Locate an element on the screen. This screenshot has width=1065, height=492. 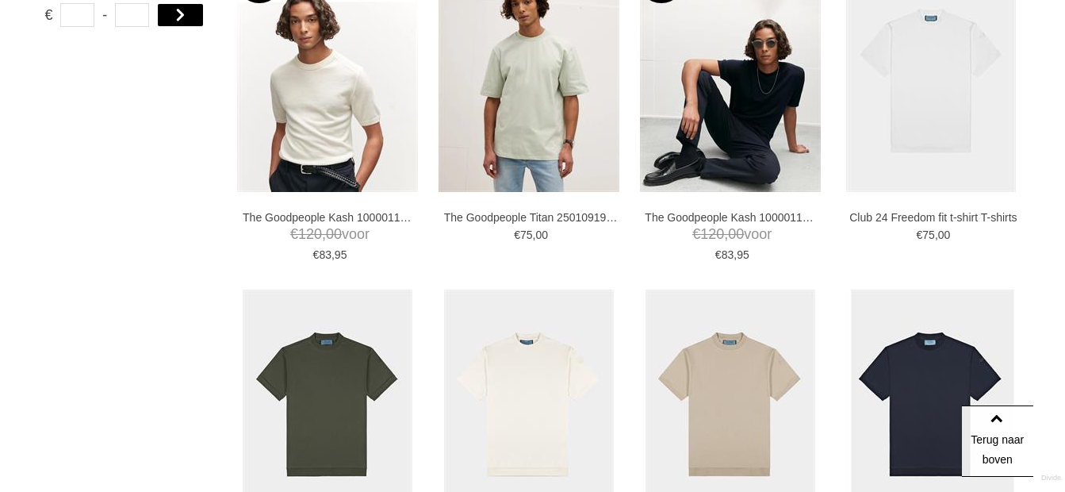
a: Terug naar boven is located at coordinates (998, 441).